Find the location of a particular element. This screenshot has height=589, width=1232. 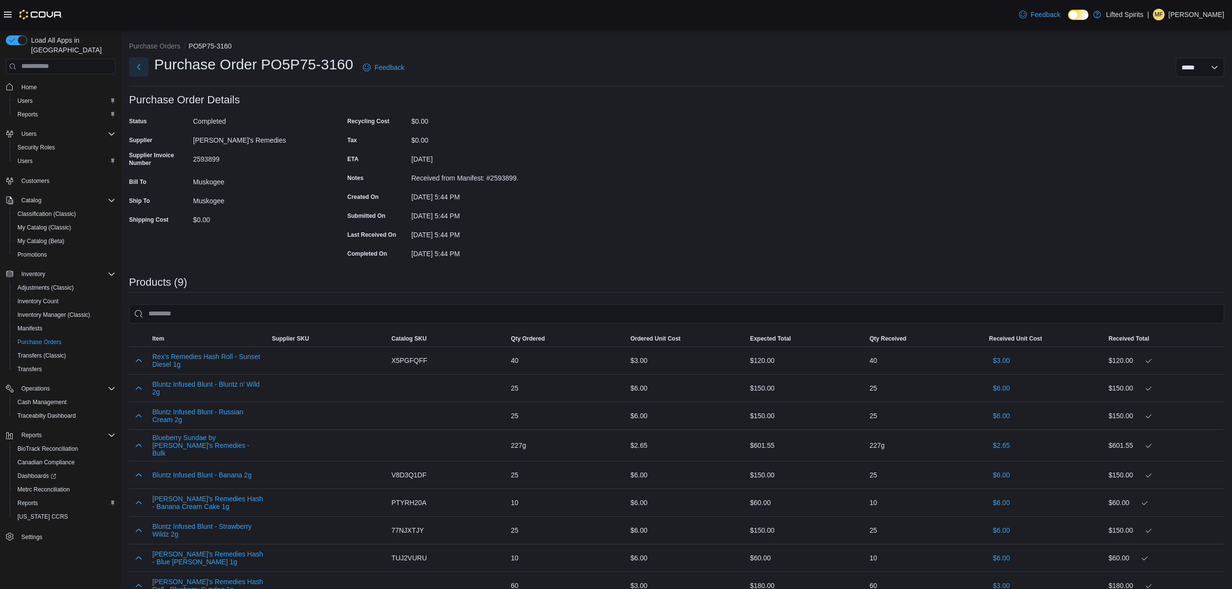

a: Customers is located at coordinates (35, 181).